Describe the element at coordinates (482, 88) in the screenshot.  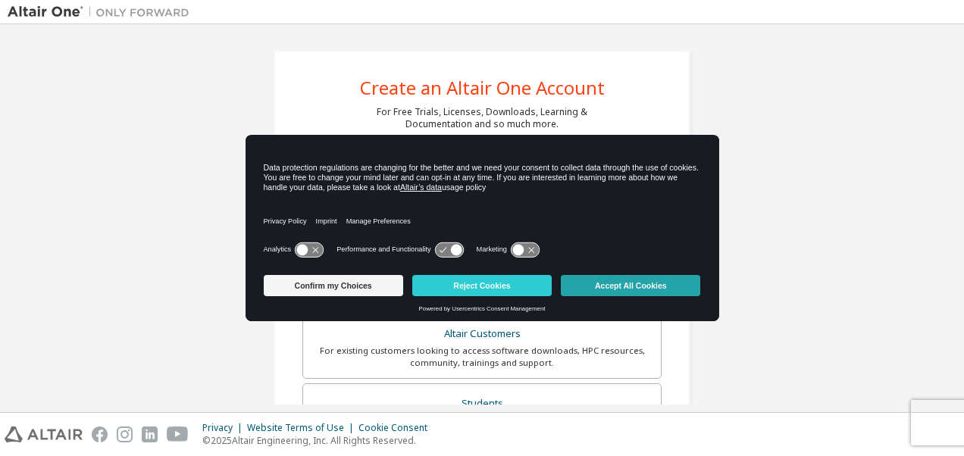
I see `div: Create an Altair One Account` at that location.